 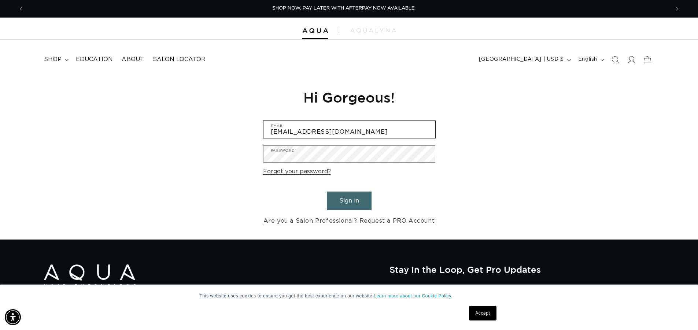 I want to click on span: About, so click(x=133, y=59).